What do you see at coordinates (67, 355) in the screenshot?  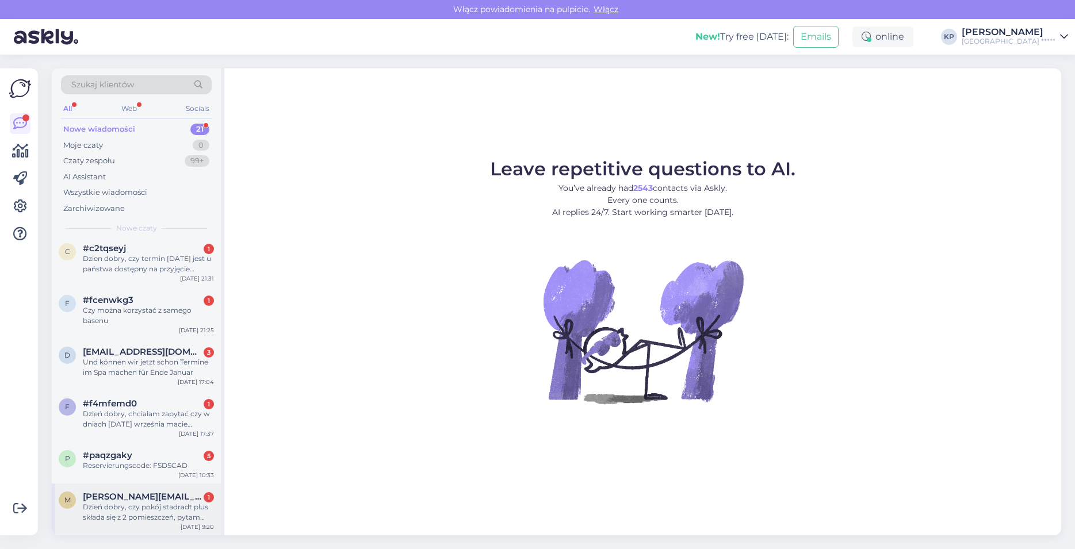 I see `span: d` at bounding box center [67, 355].